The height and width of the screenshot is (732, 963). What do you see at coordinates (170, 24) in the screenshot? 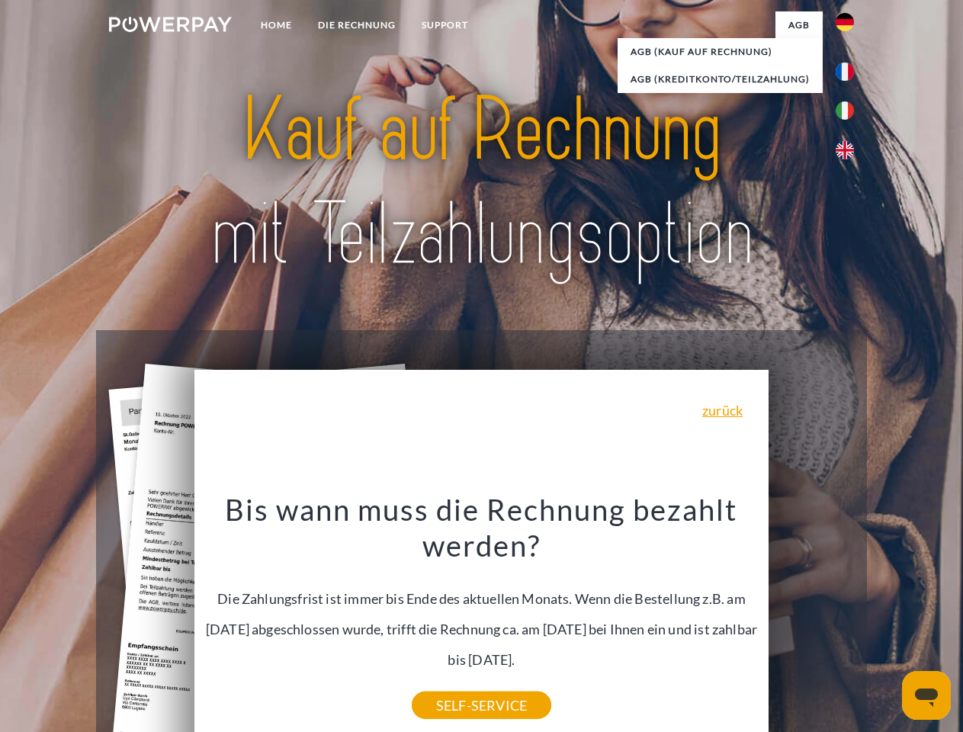
I see `img: logo-powerpay-white.svg` at bounding box center [170, 24].